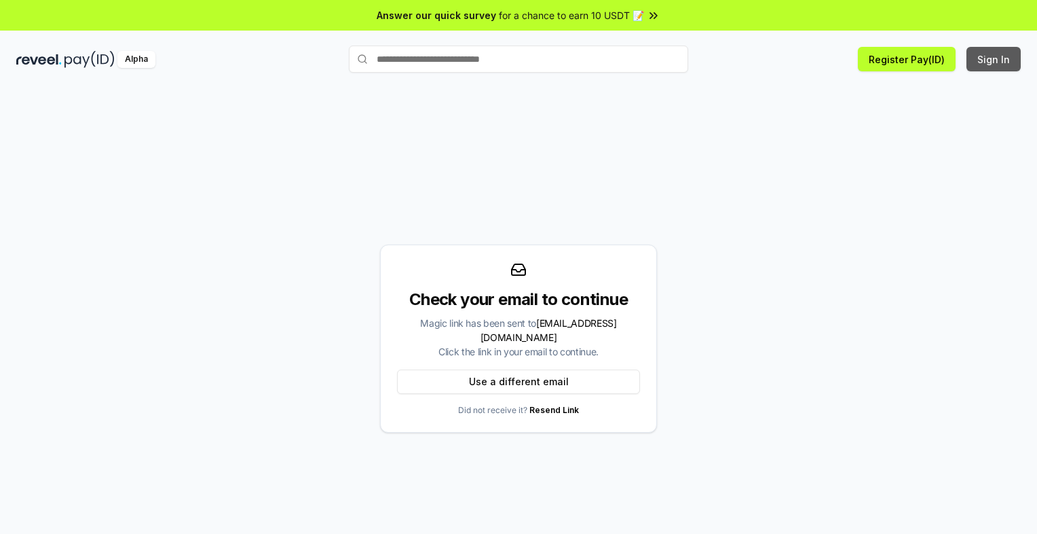 The height and width of the screenshot is (534, 1037). What do you see at coordinates (907, 59) in the screenshot?
I see `button: Register Pay(ID)` at bounding box center [907, 59].